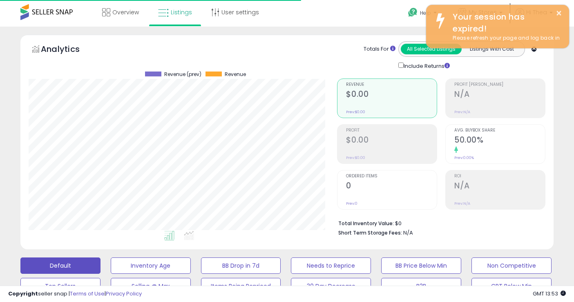 The height and width of the screenshot is (302, 574). Describe the element at coordinates (421, 266) in the screenshot. I see `button: BB Price Below Min` at that location.